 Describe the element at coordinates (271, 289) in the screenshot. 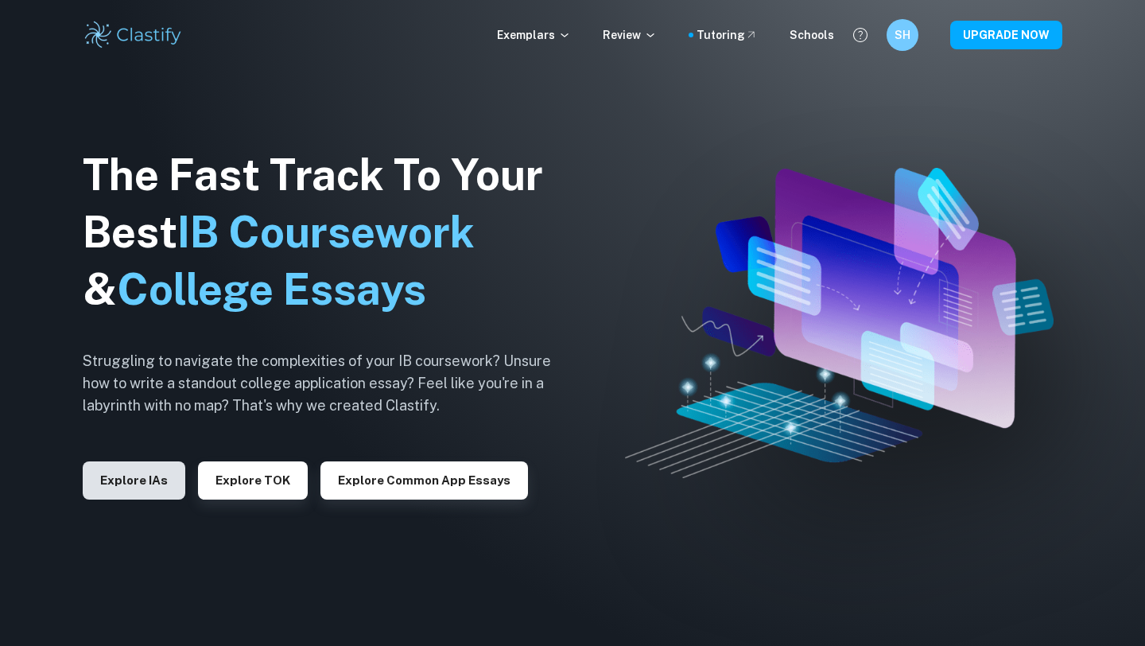

I see `span: College Essays` at that location.